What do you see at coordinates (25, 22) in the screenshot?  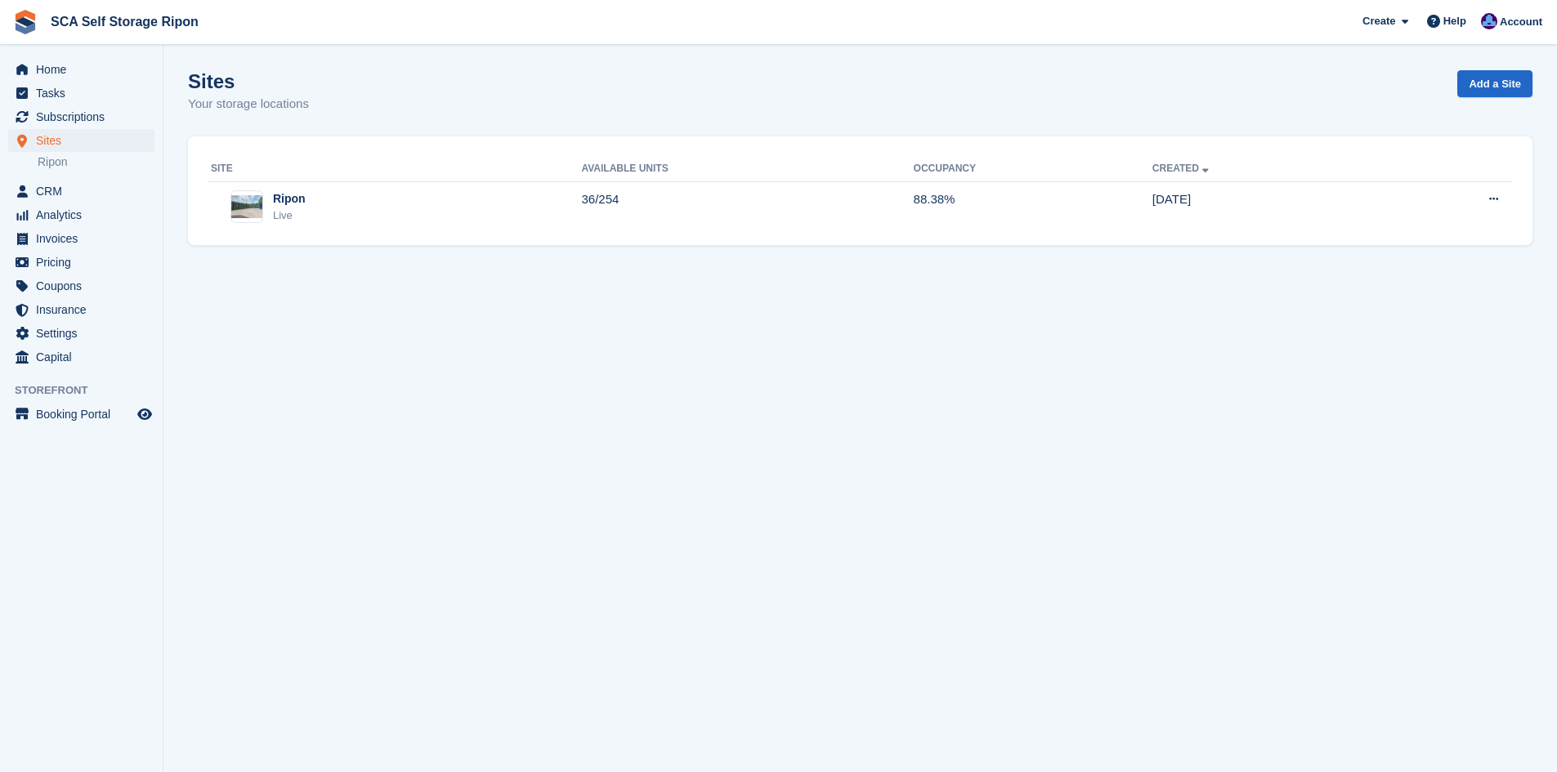 I see `img: stora-icon-8386f47178a22dfd0bd8f6a31ec36ba5ce8667c1dd55bd0f319d3a0aa187defe.svg` at bounding box center [25, 22].